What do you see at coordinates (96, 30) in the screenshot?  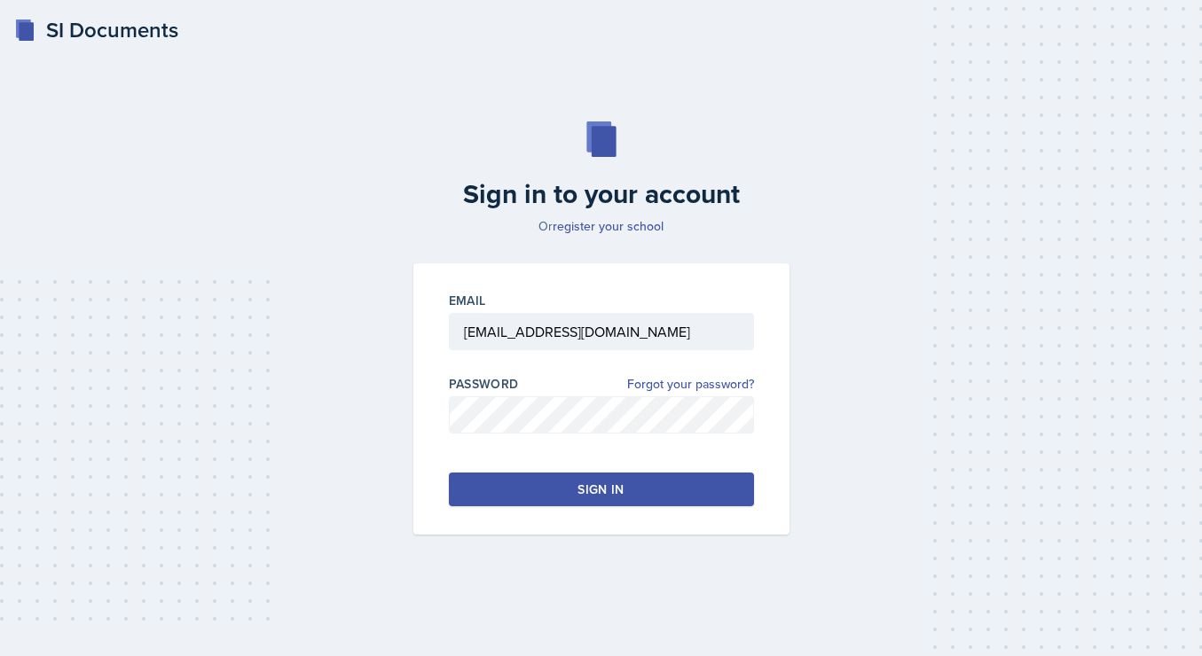 I see `a: SI Documents` at bounding box center [96, 30].